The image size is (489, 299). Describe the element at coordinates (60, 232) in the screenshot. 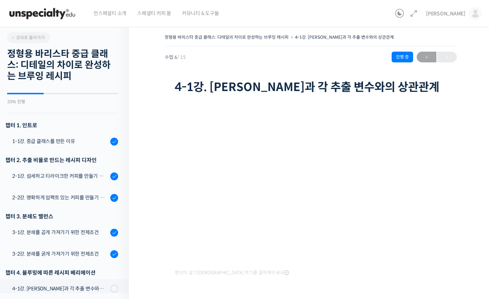

I see `div: 3-1강. 분쇄를 곱게 가져가기 위한 전제조건` at that location.